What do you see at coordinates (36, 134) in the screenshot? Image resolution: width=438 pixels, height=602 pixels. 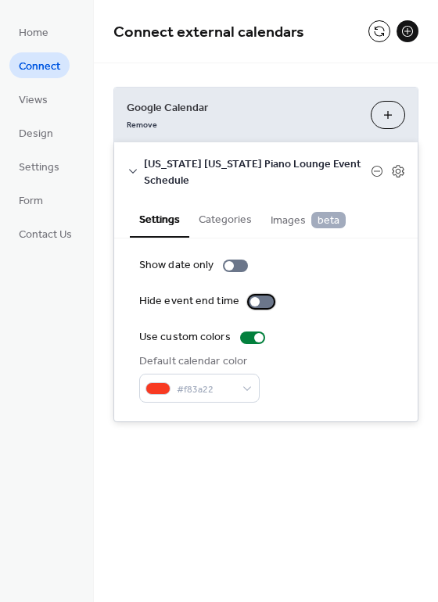 I see `span: Design` at bounding box center [36, 134].